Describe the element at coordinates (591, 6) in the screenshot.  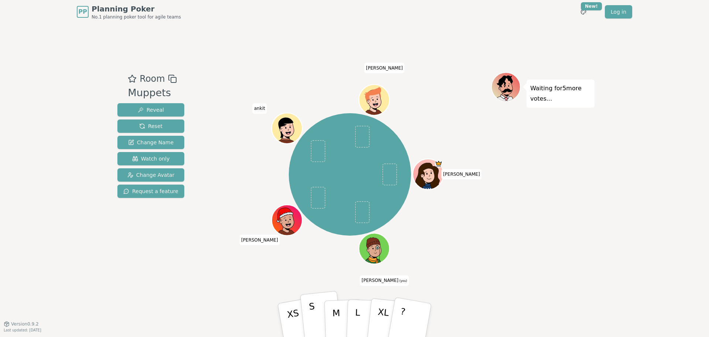
I see `div: New!` at that location.